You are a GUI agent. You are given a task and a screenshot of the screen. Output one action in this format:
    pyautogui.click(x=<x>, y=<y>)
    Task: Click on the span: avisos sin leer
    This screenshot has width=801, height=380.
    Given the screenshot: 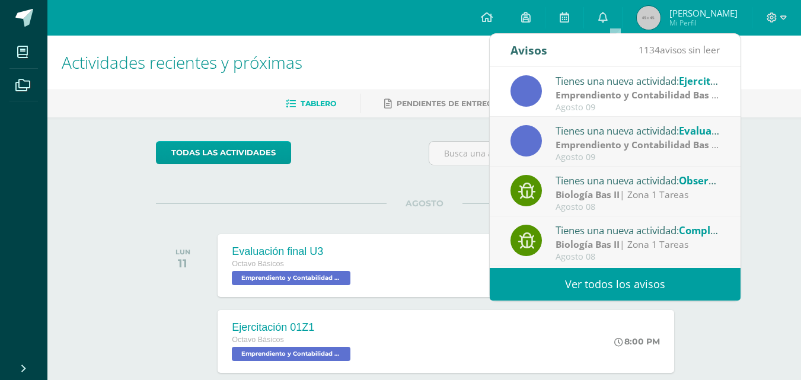 What is the action you would take?
    pyautogui.click(x=679, y=50)
    